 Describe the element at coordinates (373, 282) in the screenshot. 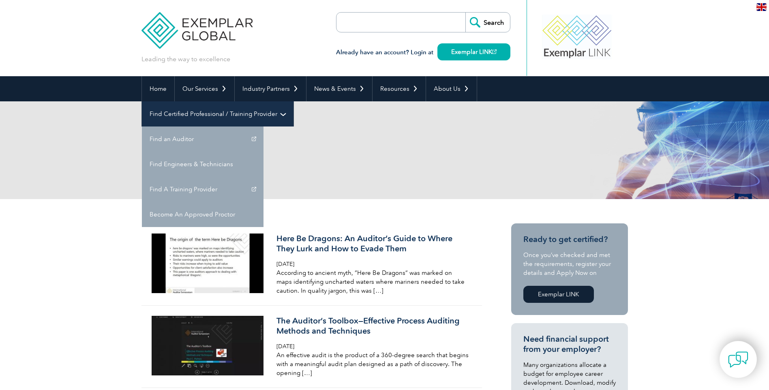

I see `p: According to ancient myth, “Here Be Dragons” was marked on maps identifying uncharted waters wher...` at that location.